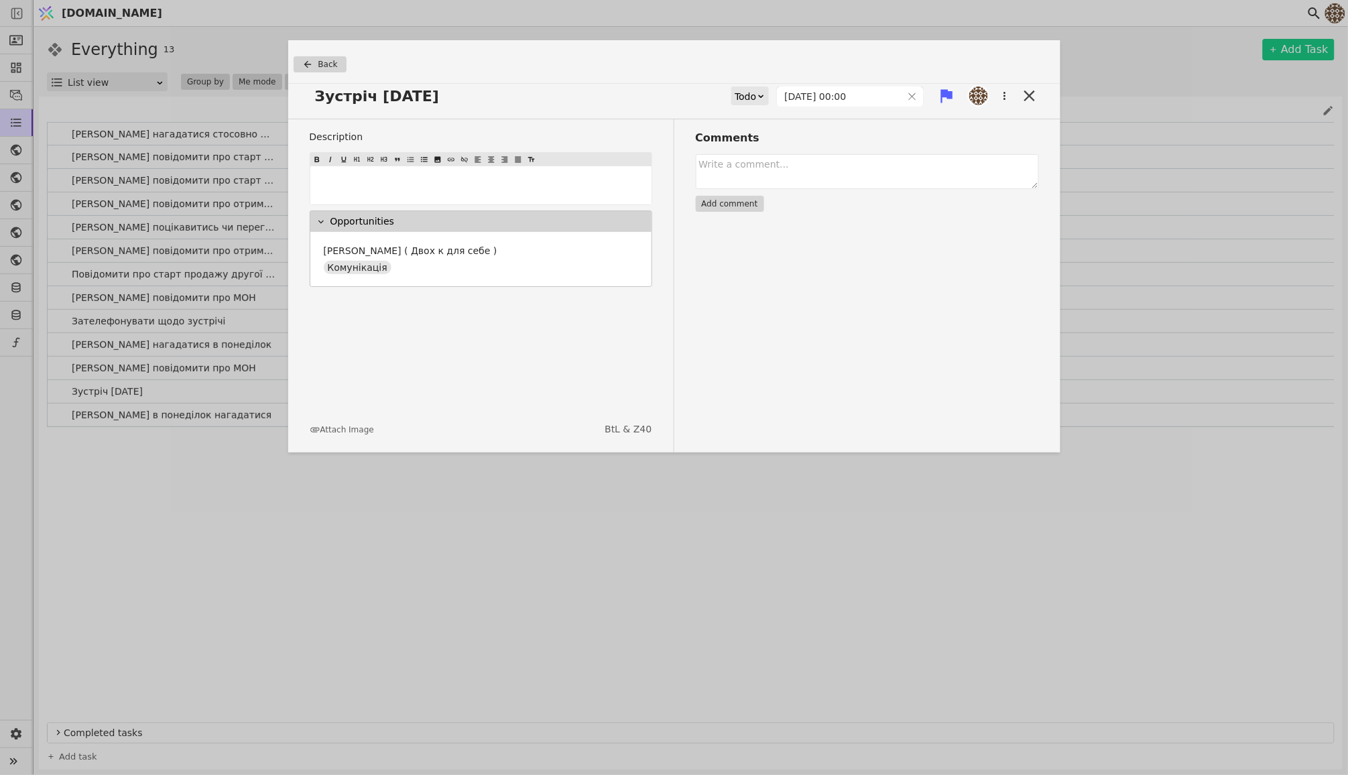  I want to click on p: Opportunities, so click(363, 221).